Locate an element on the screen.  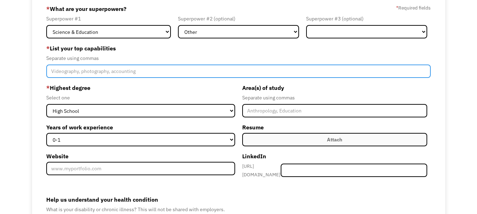
div: Superpower #2 (optional) is located at coordinates (238, 19).